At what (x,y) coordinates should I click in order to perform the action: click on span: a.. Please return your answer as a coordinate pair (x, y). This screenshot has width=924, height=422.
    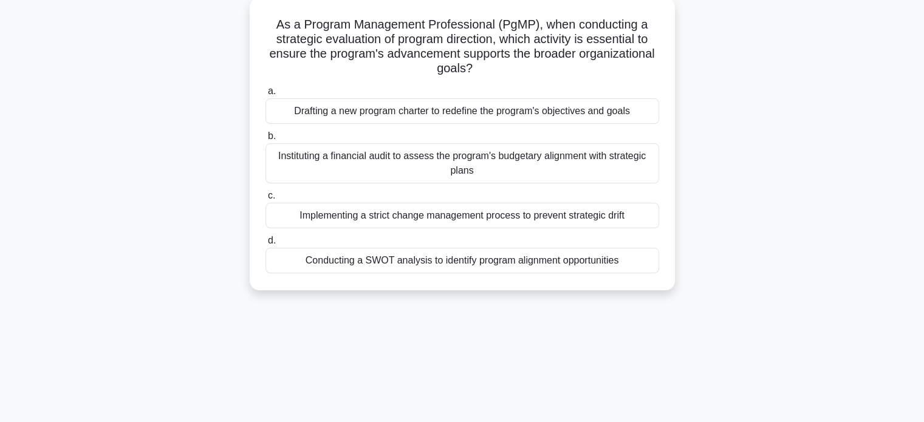
    Looking at the image, I should click on (272, 91).